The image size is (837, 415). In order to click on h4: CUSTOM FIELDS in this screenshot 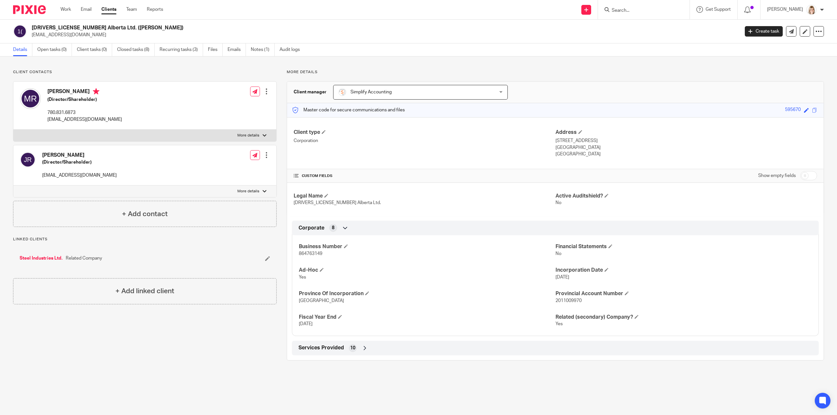, I will do `click(424, 176)`.